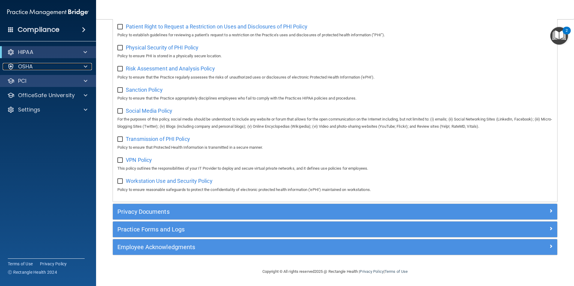 The width and height of the screenshot is (574, 286). What do you see at coordinates (26, 52) in the screenshot?
I see `p: HIPAA` at bounding box center [26, 52].